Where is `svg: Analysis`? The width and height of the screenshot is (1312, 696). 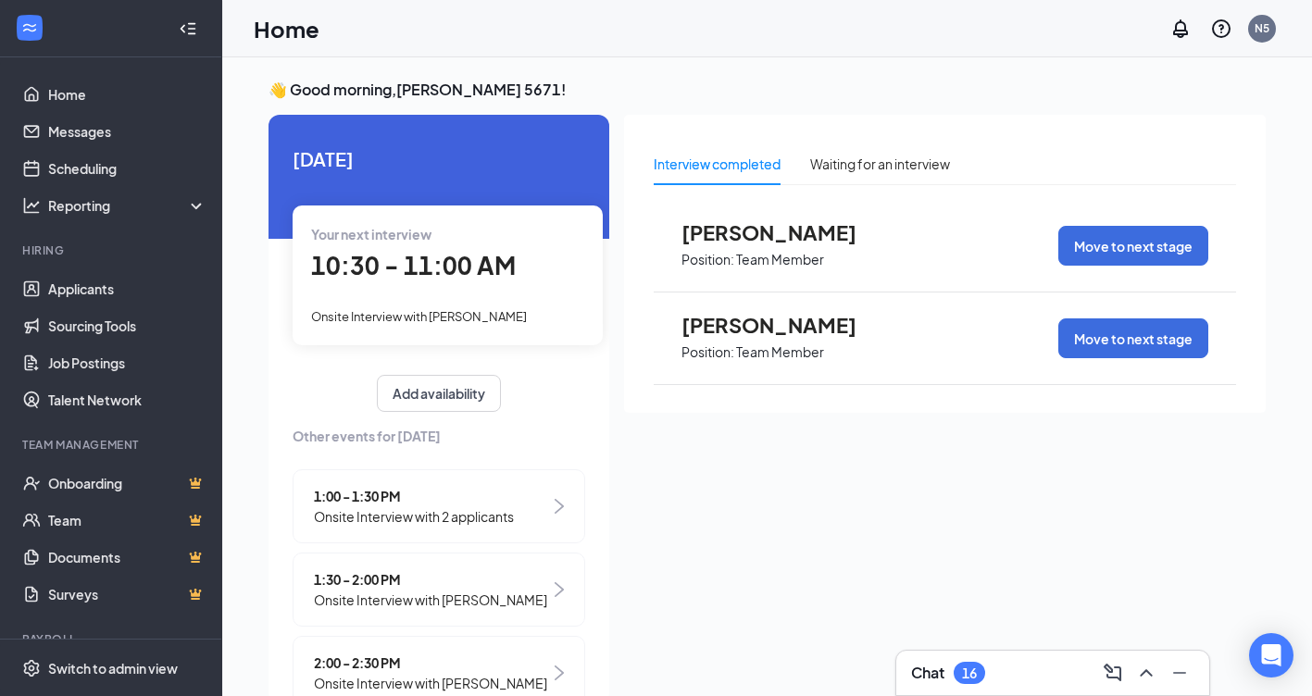 svg: Analysis is located at coordinates (31, 206).